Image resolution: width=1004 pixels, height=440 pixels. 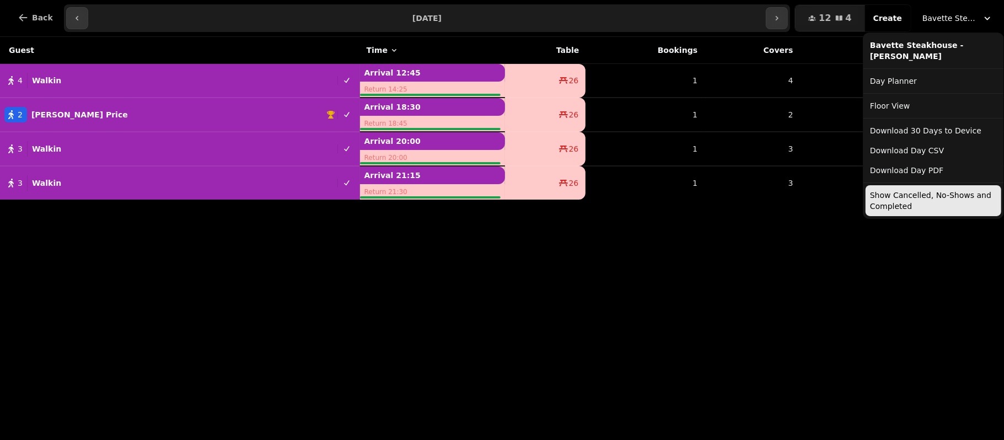 What do you see at coordinates (933, 131) in the screenshot?
I see `button: Download 30 Days to Device` at bounding box center [933, 131].